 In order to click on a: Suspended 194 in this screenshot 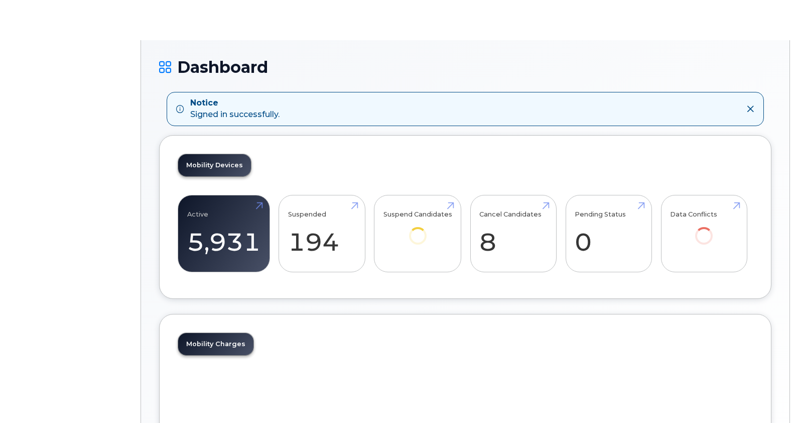, I will do `click(322, 233)`.